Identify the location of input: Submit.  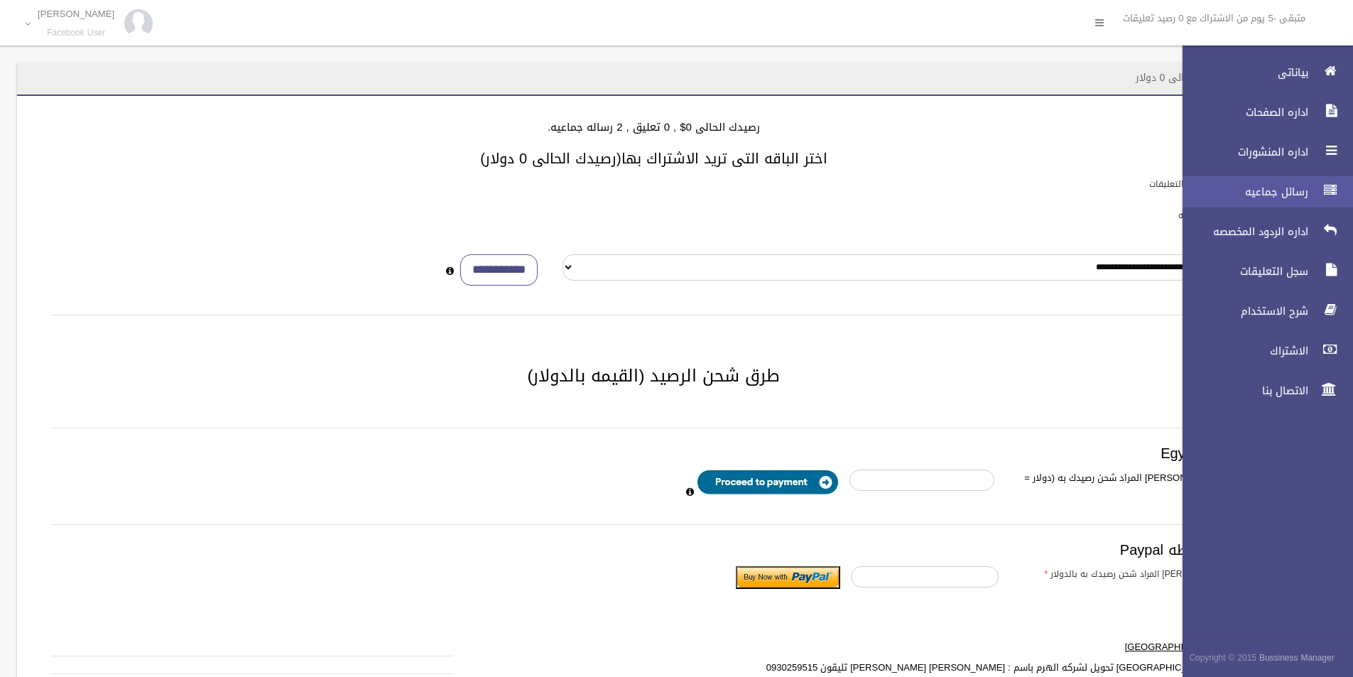
(787, 577).